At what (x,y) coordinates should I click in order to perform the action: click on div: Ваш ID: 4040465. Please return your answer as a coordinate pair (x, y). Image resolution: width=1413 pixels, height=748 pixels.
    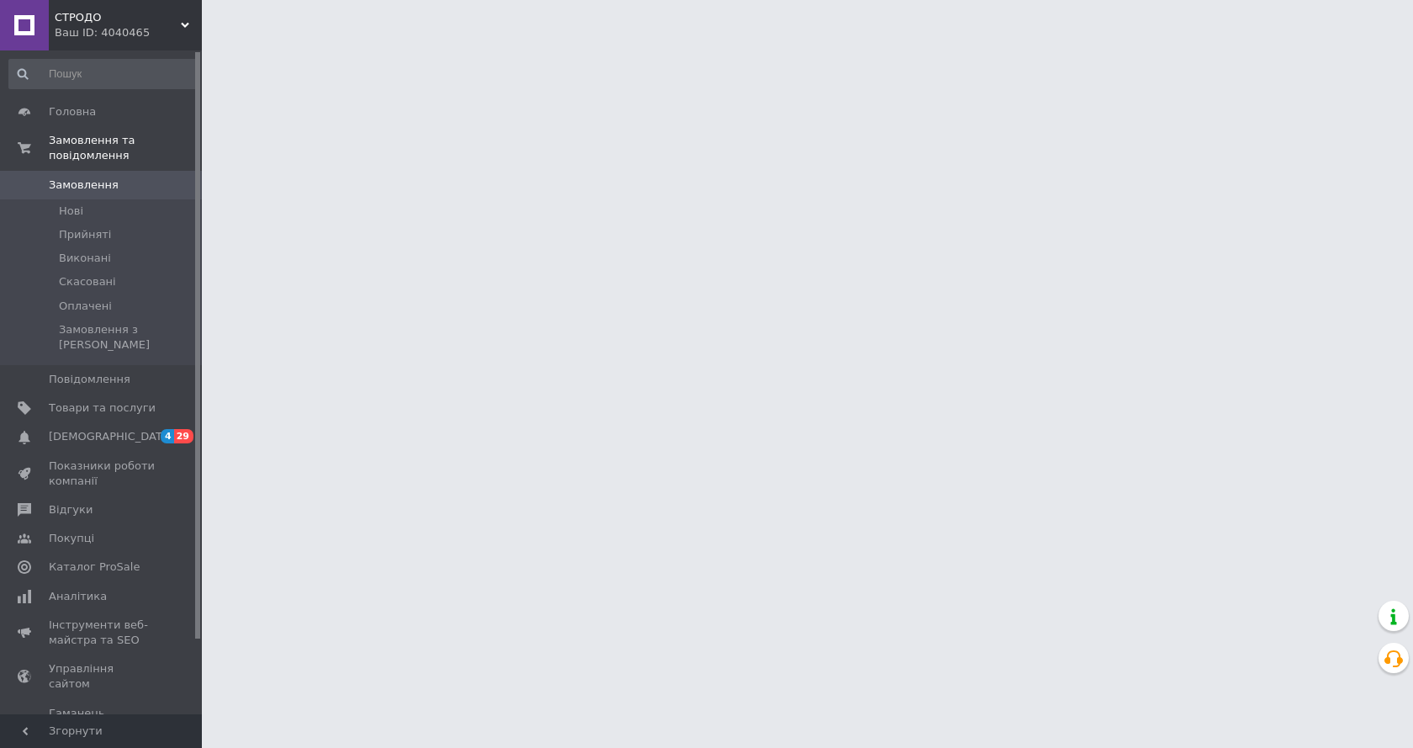
    Looking at the image, I should click on (128, 33).